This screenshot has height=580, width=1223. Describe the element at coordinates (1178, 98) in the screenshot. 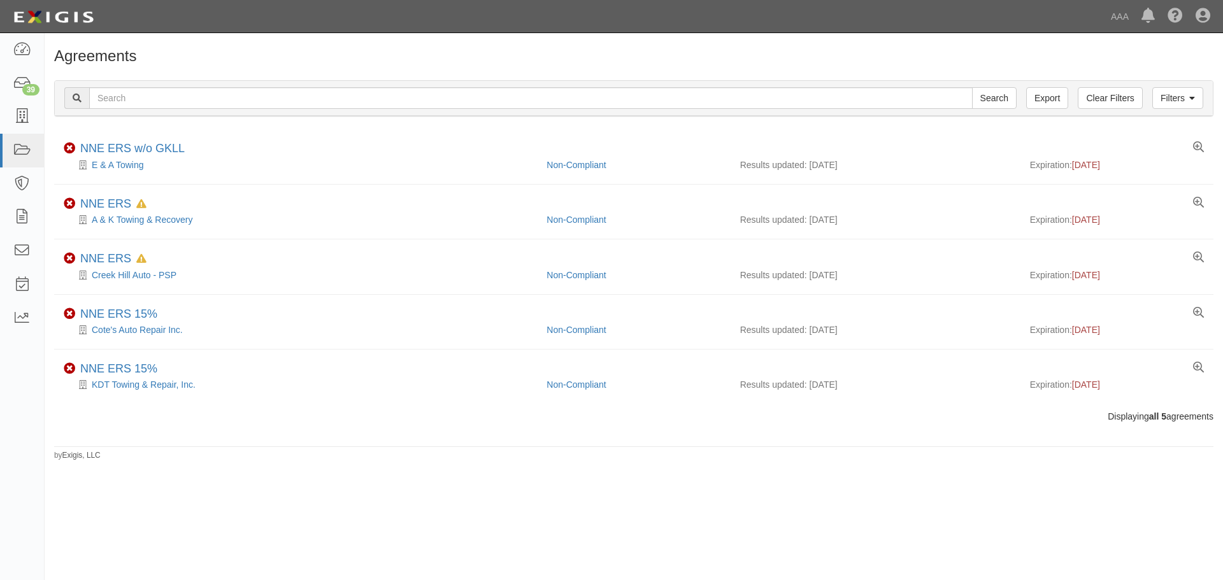

I see `a: Filters` at that location.